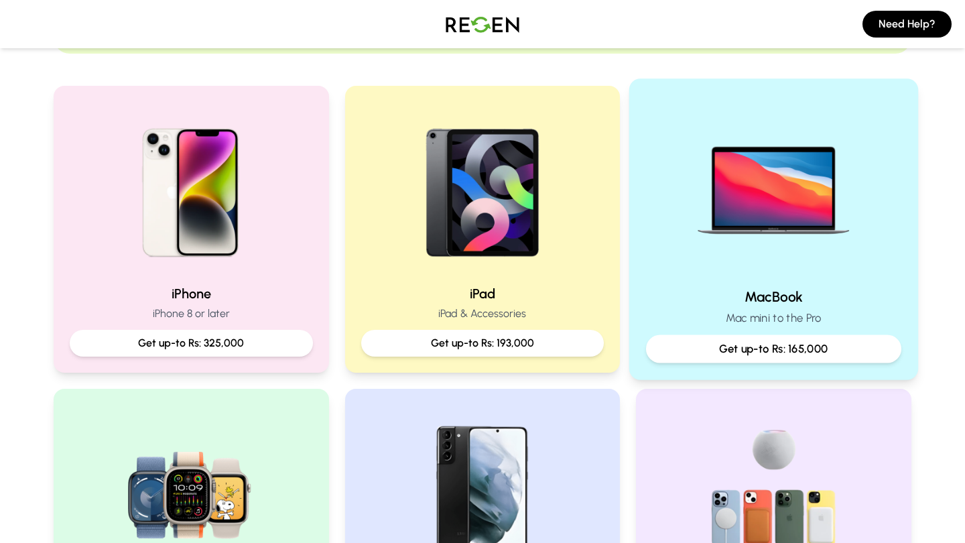 This screenshot has width=965, height=543. Describe the element at coordinates (907, 24) in the screenshot. I see `a: Need Help?` at that location.